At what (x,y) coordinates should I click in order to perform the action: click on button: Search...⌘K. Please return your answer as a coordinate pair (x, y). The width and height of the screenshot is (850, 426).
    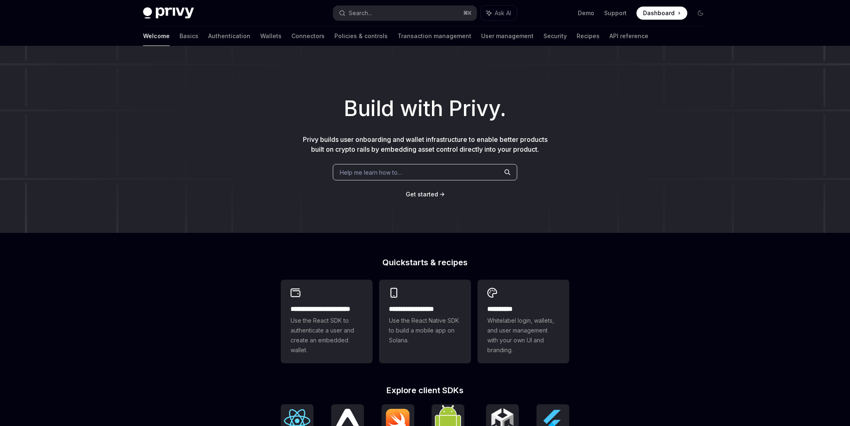
    Looking at the image, I should click on (405, 13).